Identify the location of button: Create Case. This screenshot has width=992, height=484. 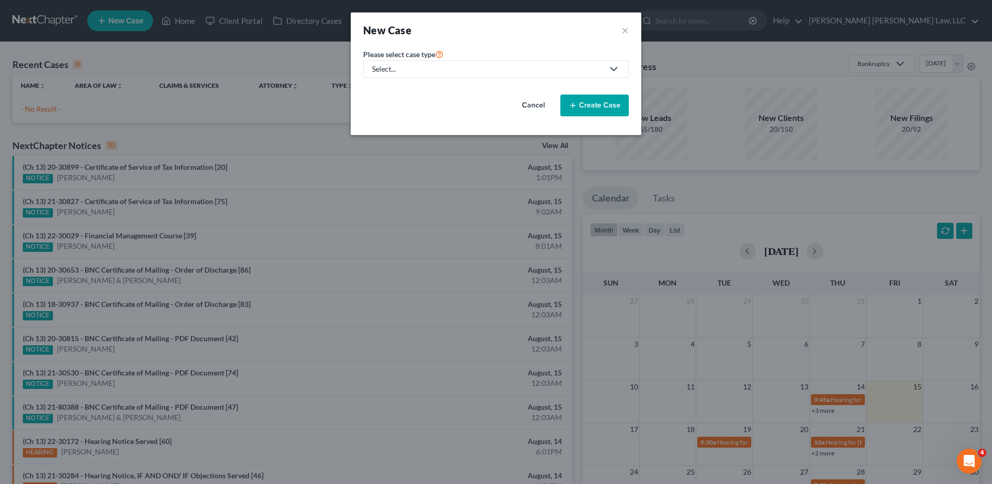
(595, 105).